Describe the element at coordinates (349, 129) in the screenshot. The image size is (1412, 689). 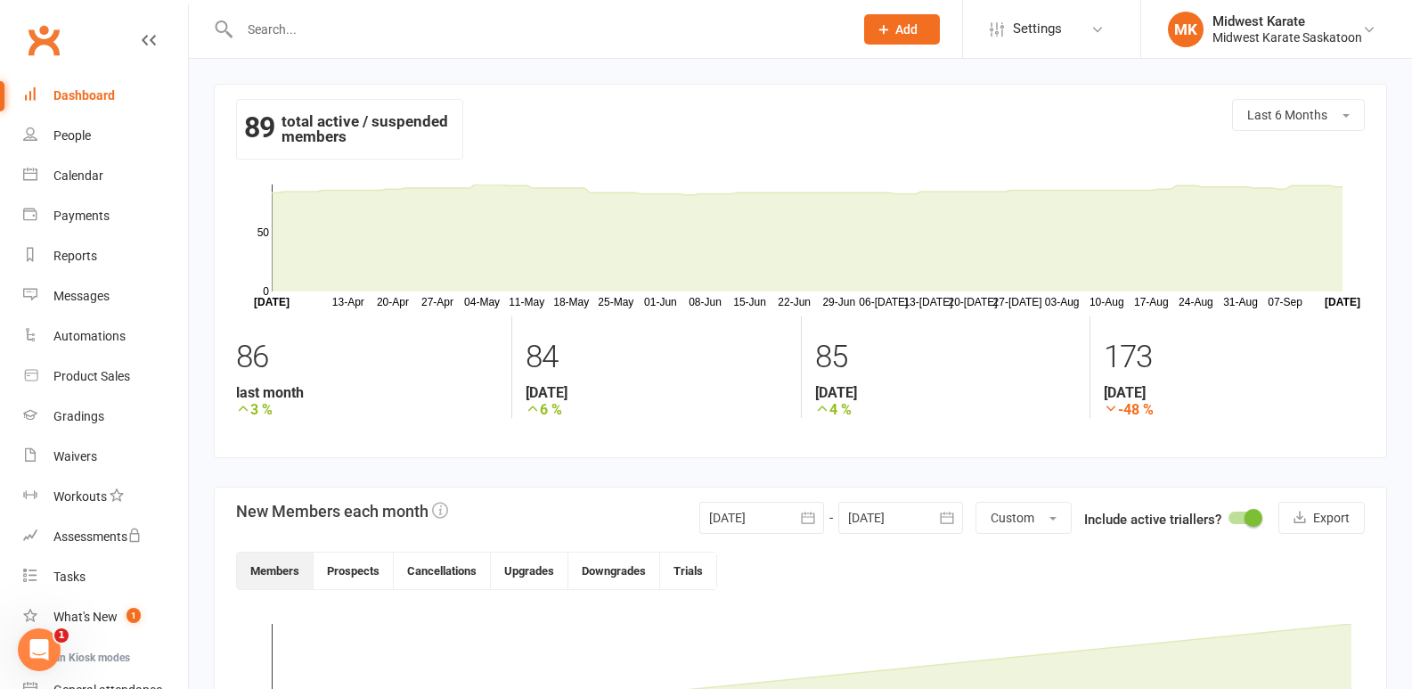
I see `div: total active / suspended members` at that location.